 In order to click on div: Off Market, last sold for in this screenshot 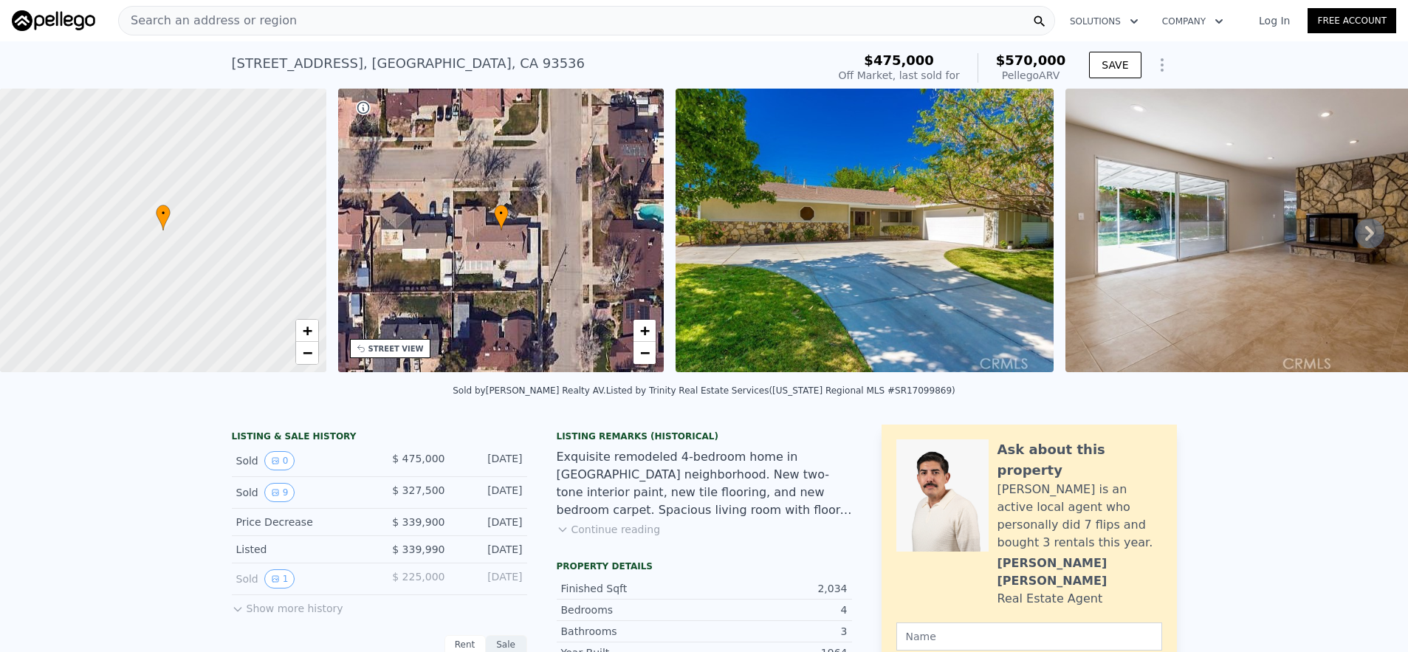, I will do `click(899, 75)`.